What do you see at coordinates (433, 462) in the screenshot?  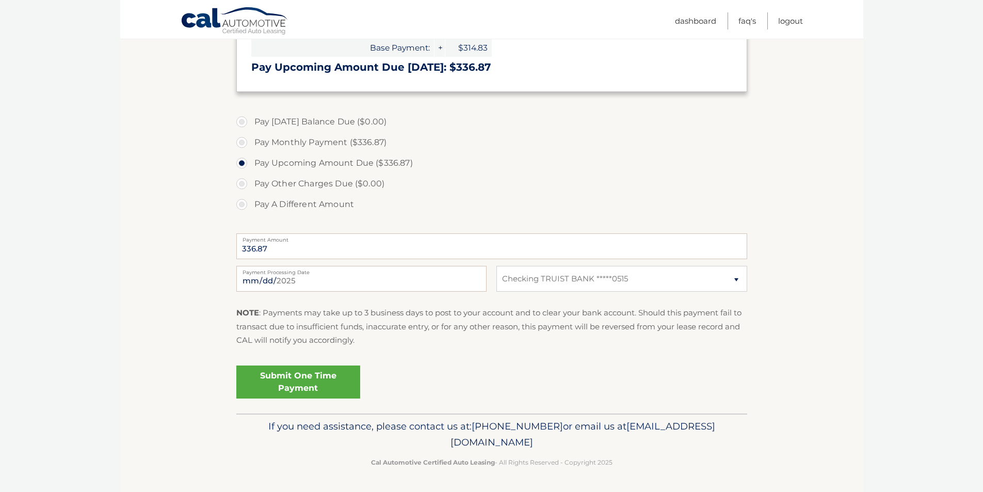 I see `strong: Cal Automotive Certified Auto Leasing` at bounding box center [433, 462].